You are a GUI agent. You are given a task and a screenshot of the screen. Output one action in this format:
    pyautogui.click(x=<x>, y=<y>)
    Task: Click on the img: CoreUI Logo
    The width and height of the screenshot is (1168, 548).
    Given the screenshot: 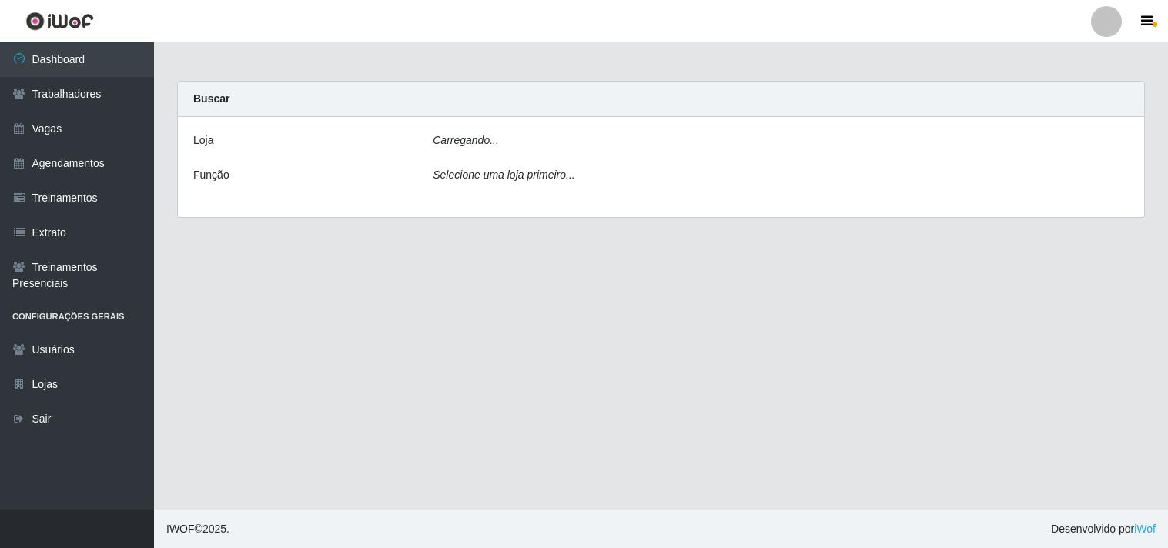 What is the action you would take?
    pyautogui.click(x=59, y=21)
    